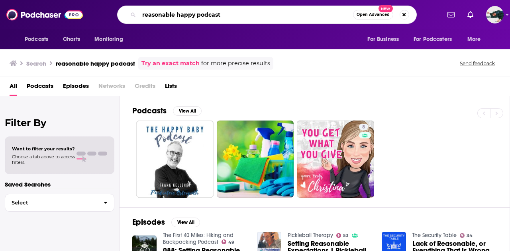 The image size is (510, 251). Describe the element at coordinates (36, 63) in the screenshot. I see `h3: Search` at that location.